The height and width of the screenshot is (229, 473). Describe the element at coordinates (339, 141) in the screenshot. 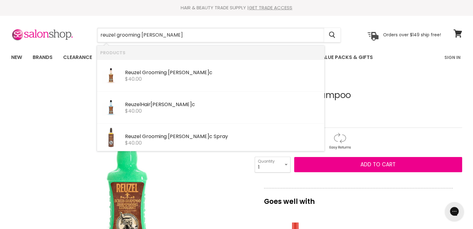

I see `img: returns.gif` at that location.